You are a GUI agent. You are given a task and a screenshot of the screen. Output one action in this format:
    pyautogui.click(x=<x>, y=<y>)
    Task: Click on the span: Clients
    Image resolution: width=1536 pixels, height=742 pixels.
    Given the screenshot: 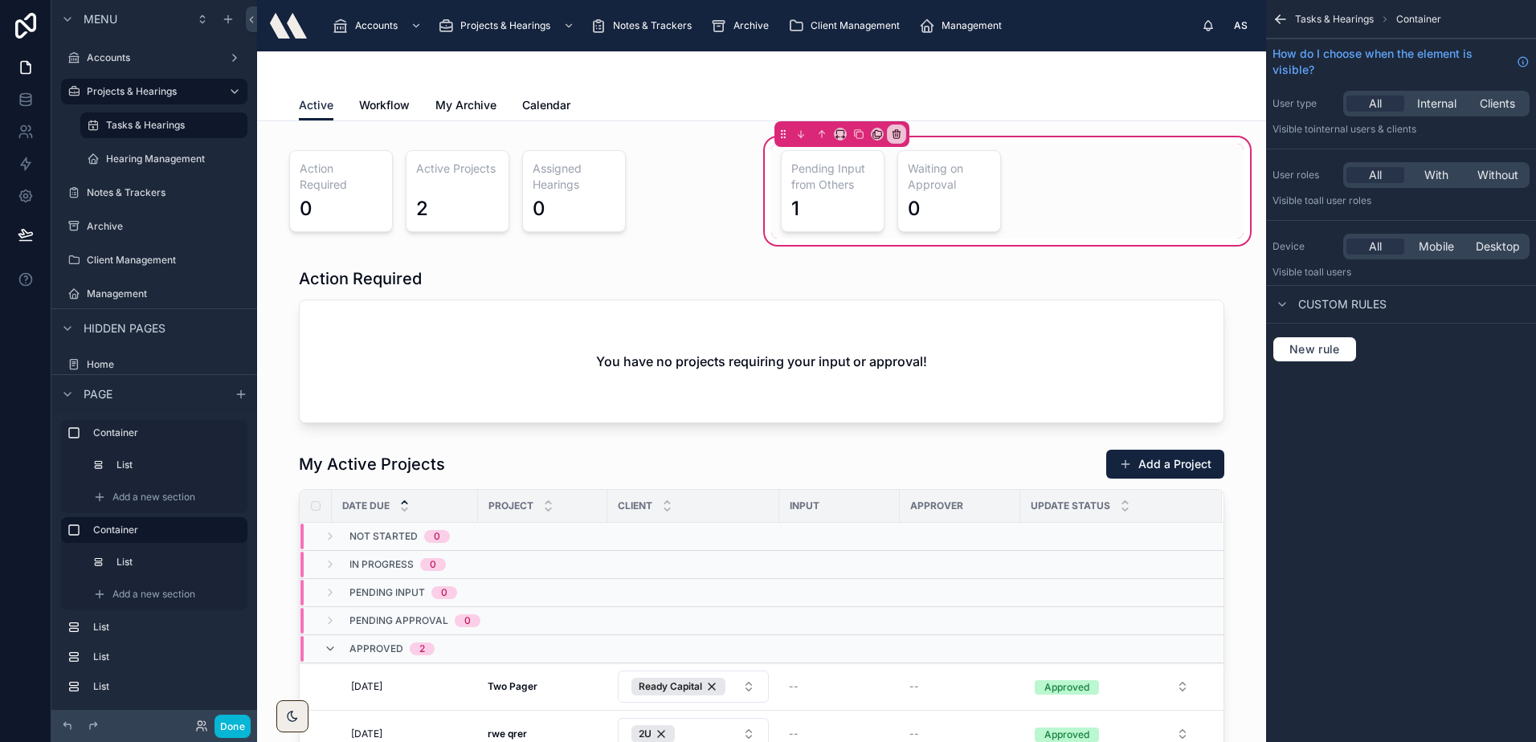 What is the action you would take?
    pyautogui.click(x=1497, y=104)
    